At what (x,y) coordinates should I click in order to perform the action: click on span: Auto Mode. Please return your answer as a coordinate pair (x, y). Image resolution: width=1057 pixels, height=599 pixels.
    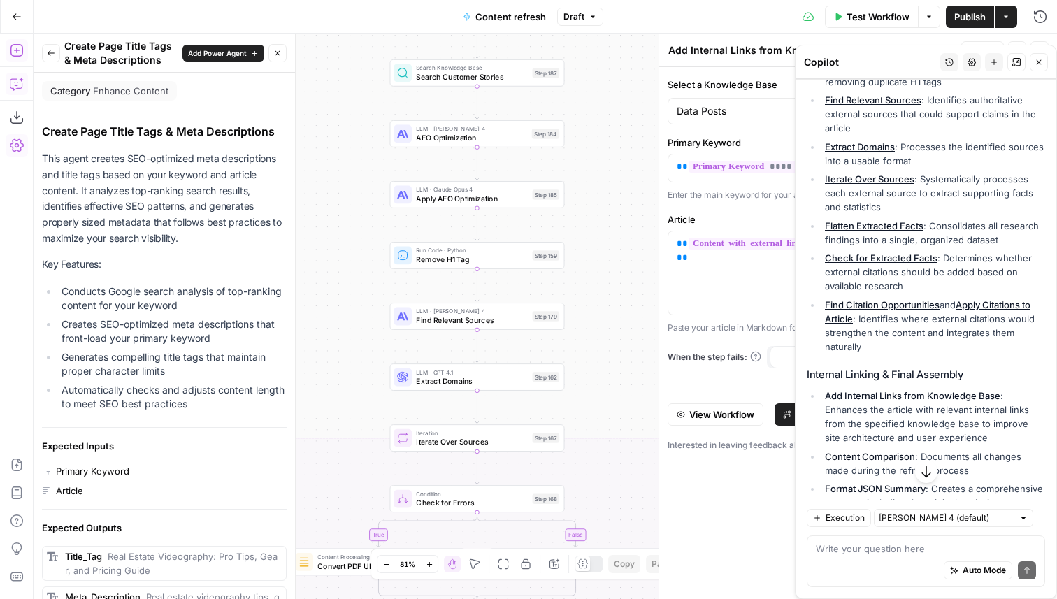
    Looking at the image, I should click on (984, 570).